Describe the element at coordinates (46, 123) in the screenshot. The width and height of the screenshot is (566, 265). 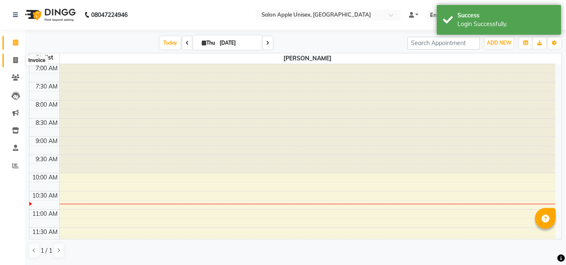
I see `div: 8:30 AM` at that location.